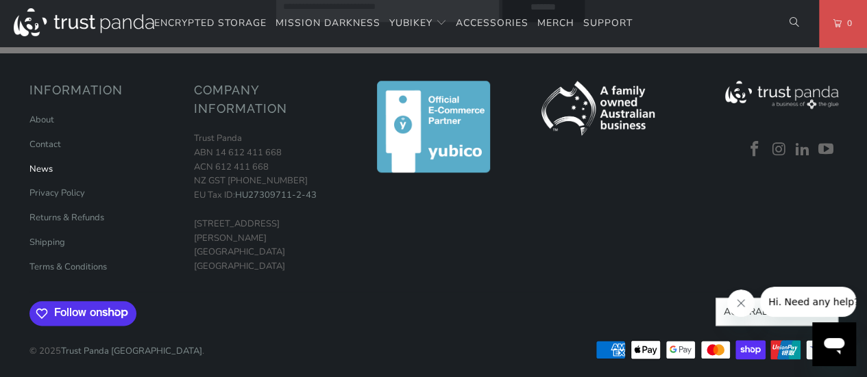  Describe the element at coordinates (410, 23) in the screenshot. I see `span: YubiKey` at that location.